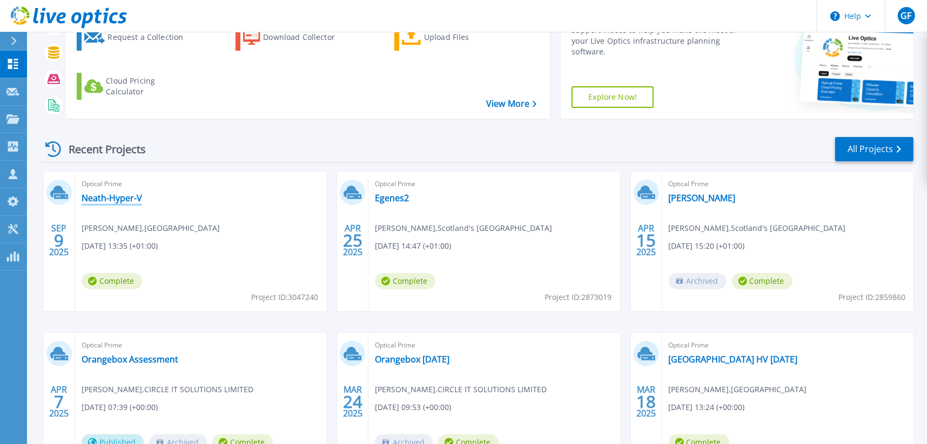  I want to click on span: Archived, so click(697, 281).